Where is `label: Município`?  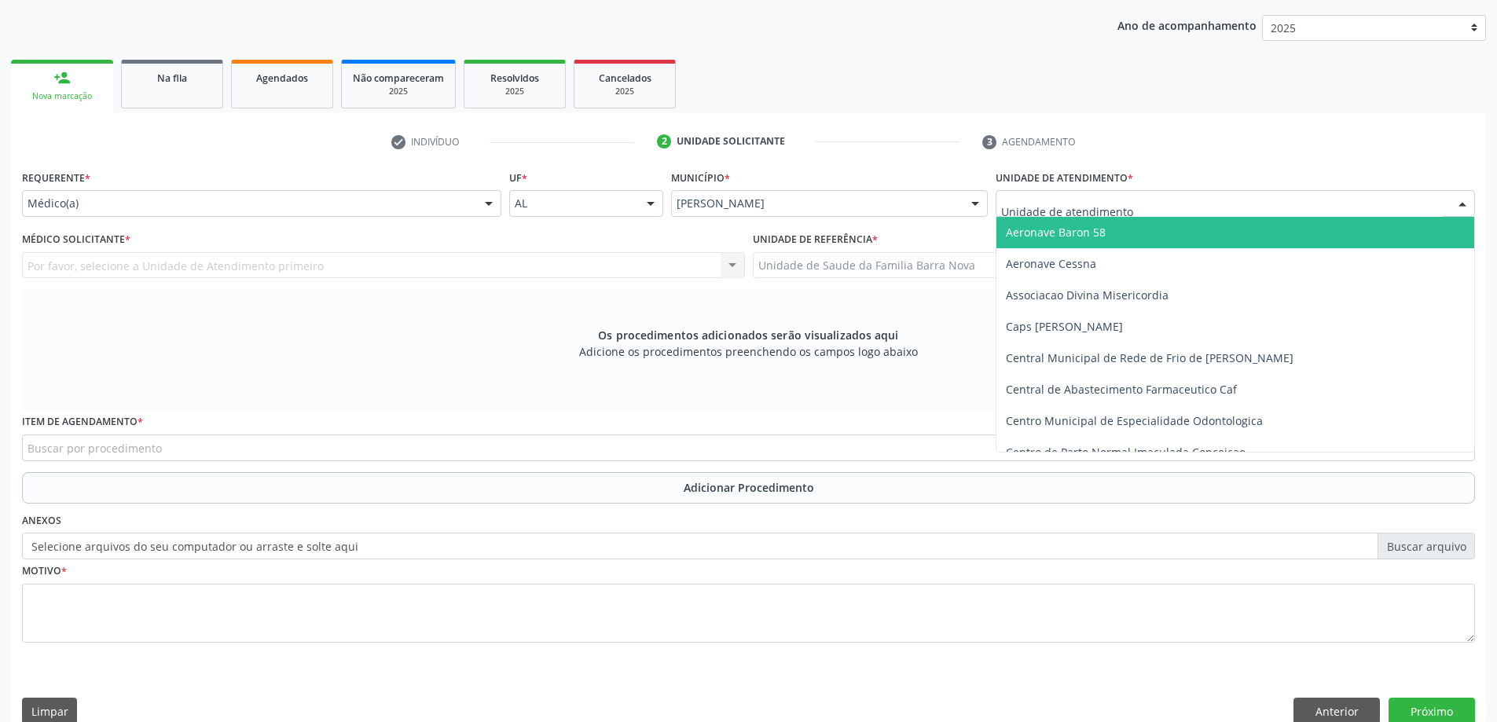 label: Município is located at coordinates (700, 178).